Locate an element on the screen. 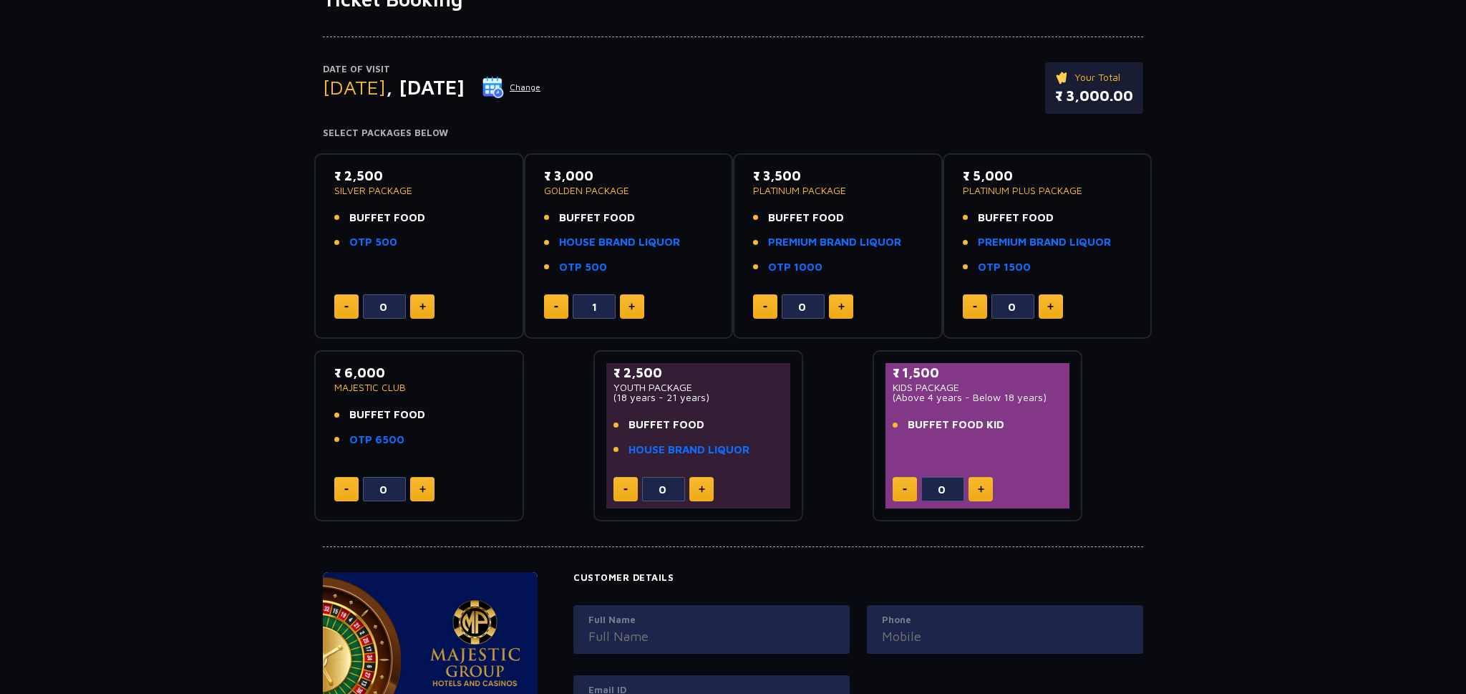 The image size is (1466, 694). p: ₹ 3,000.00 is located at coordinates (1094, 96).